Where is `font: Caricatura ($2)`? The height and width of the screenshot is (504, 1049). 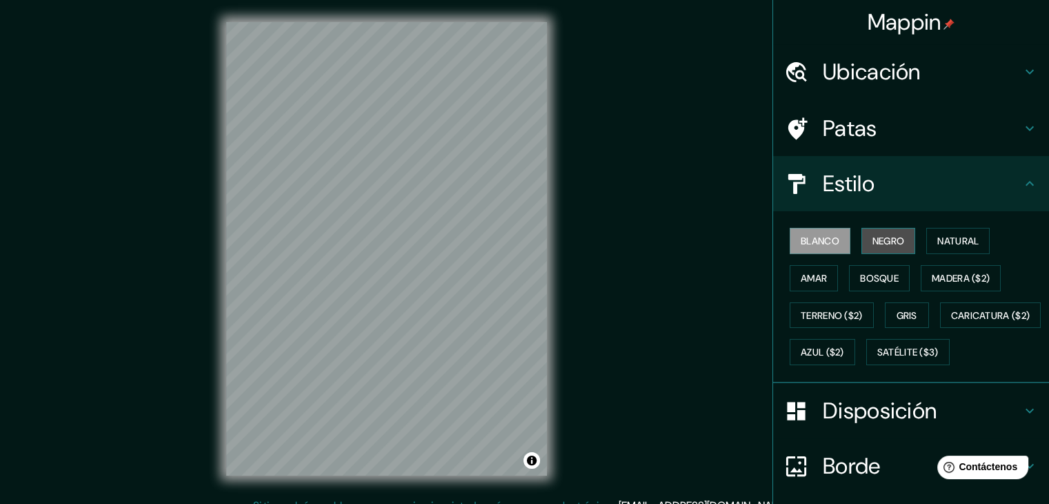
font: Caricatura ($2) is located at coordinates (991, 315).